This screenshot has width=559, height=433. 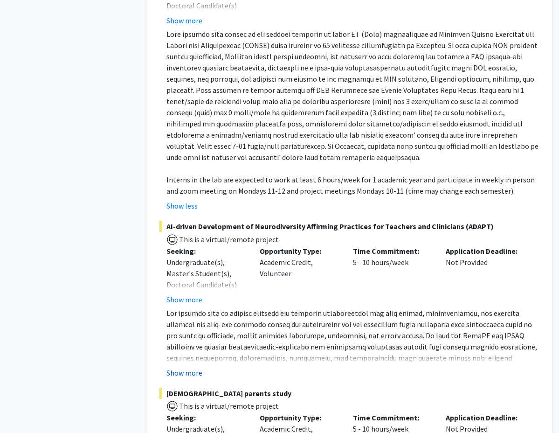 I want to click on div: Not Provided, so click(x=485, y=275).